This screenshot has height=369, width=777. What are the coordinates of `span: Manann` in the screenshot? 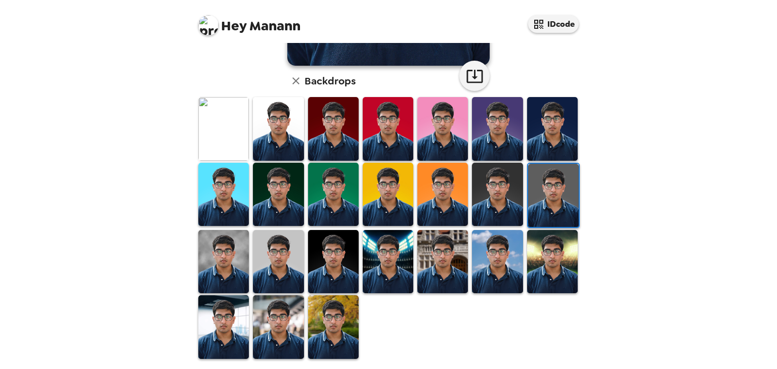 It's located at (250, 21).